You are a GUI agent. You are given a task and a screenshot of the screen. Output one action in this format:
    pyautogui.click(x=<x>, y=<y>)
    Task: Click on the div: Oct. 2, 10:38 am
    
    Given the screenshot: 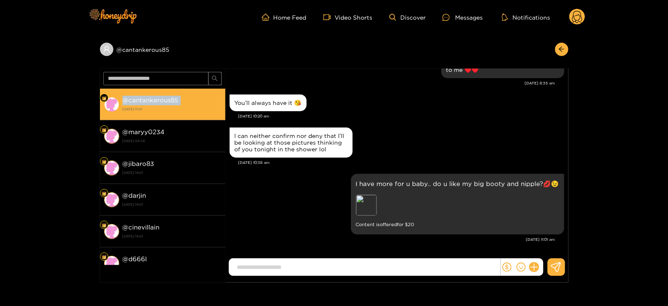 What is the action you would take?
    pyautogui.click(x=291, y=143)
    